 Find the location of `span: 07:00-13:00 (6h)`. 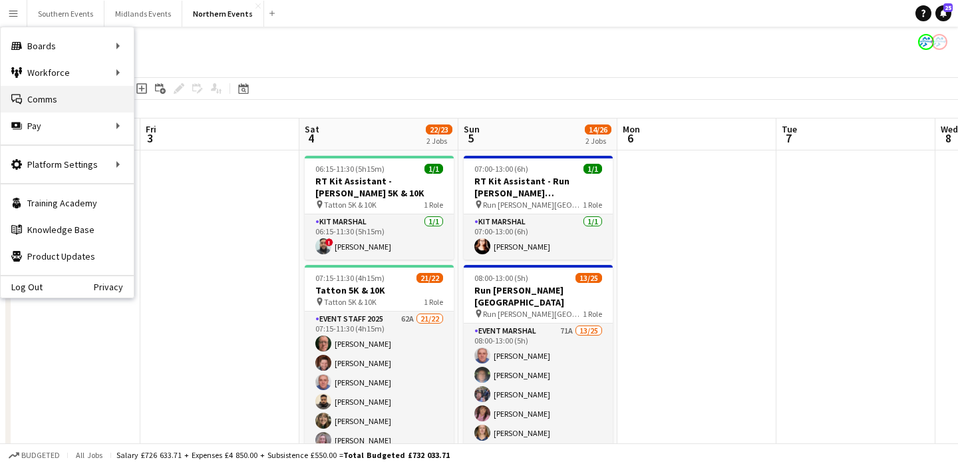

span: 07:00-13:00 (6h) is located at coordinates (501, 168).